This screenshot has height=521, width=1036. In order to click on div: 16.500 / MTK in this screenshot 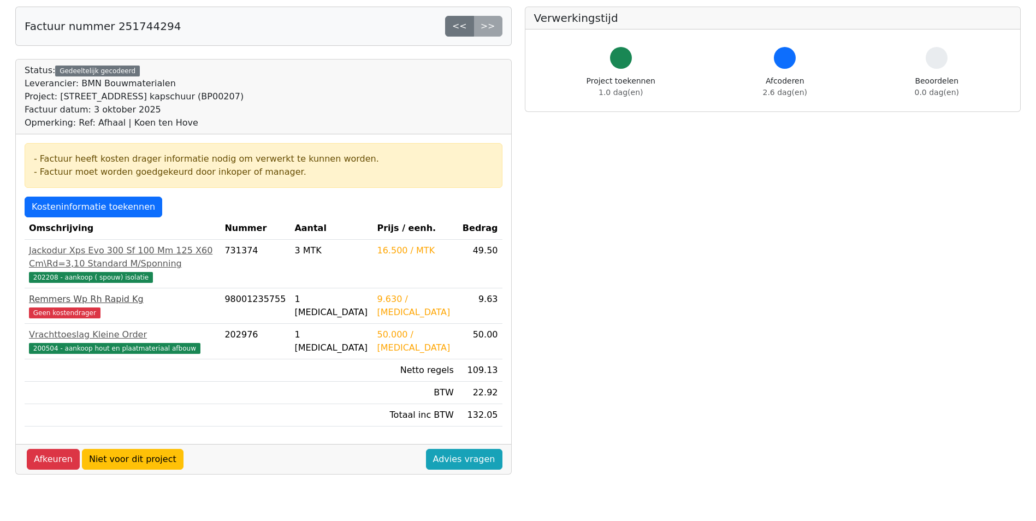, I will do `click(416, 251)`.